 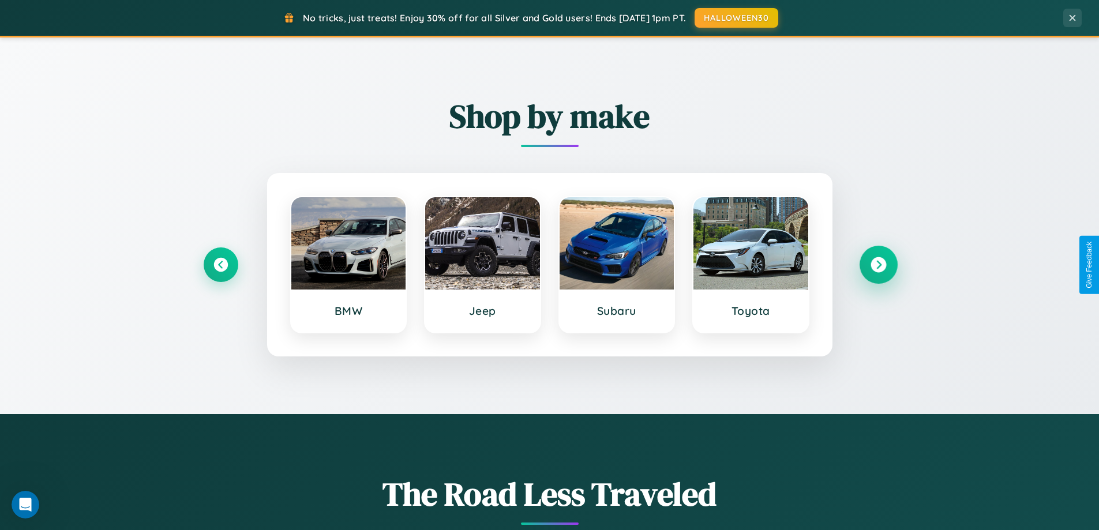 What do you see at coordinates (1089, 265) in the screenshot?
I see `div: Give Feedback` at bounding box center [1089, 265].